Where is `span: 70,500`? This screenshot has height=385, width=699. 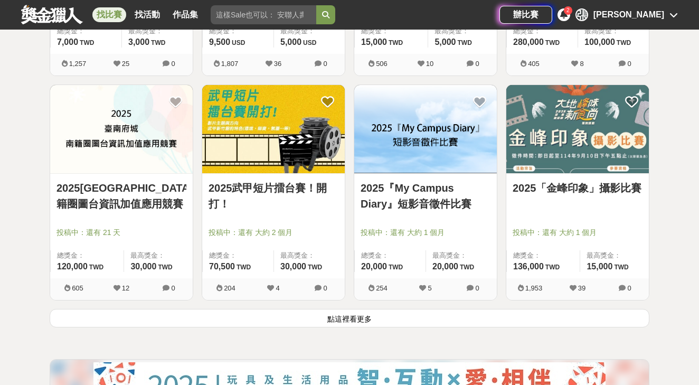 span: 70,500 is located at coordinates (222, 266).